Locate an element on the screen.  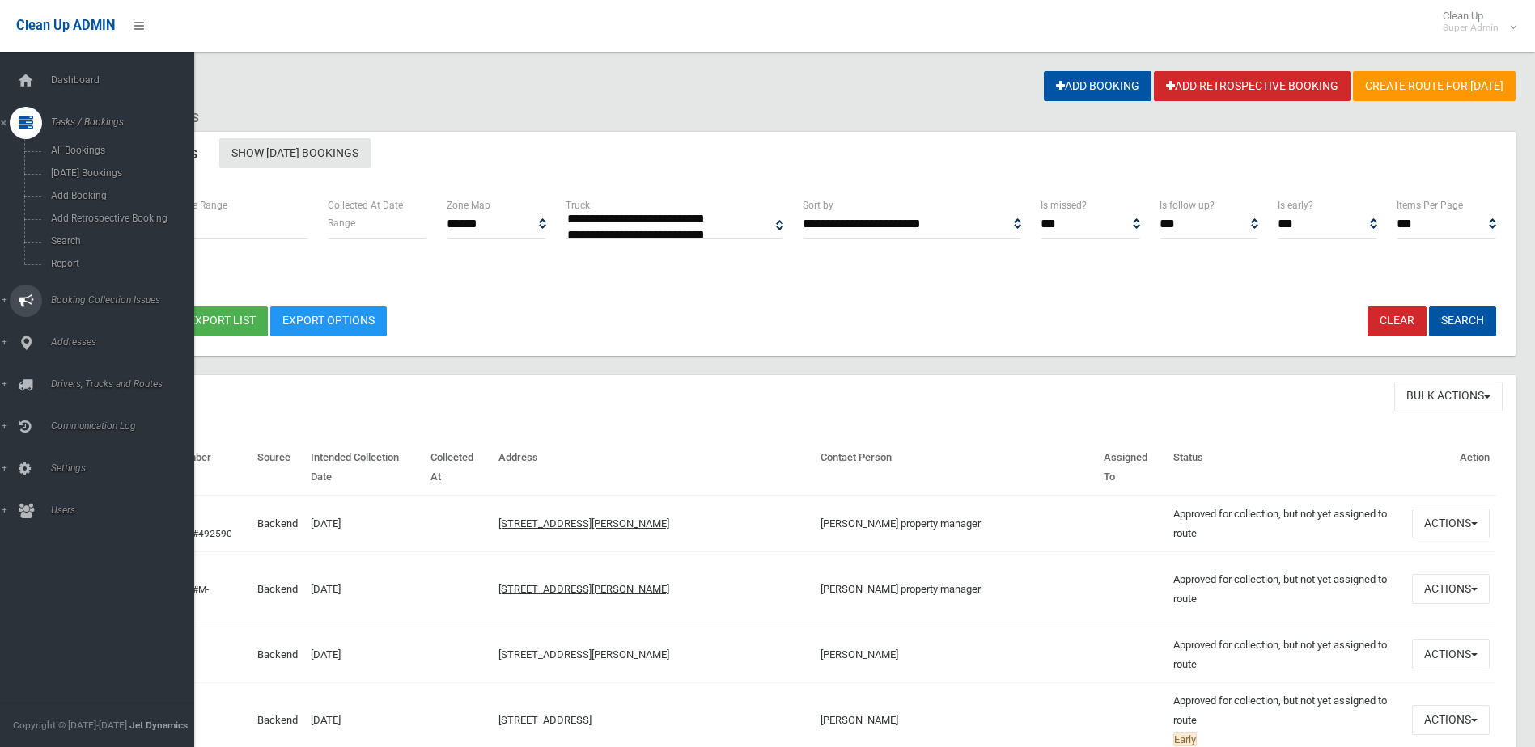
span: Settings is located at coordinates (126, 468).